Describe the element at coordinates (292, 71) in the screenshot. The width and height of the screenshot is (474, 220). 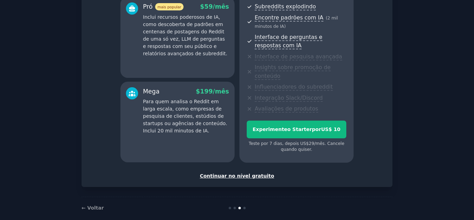
I see `font: Insights sobre promoção de conteúdo` at that location.